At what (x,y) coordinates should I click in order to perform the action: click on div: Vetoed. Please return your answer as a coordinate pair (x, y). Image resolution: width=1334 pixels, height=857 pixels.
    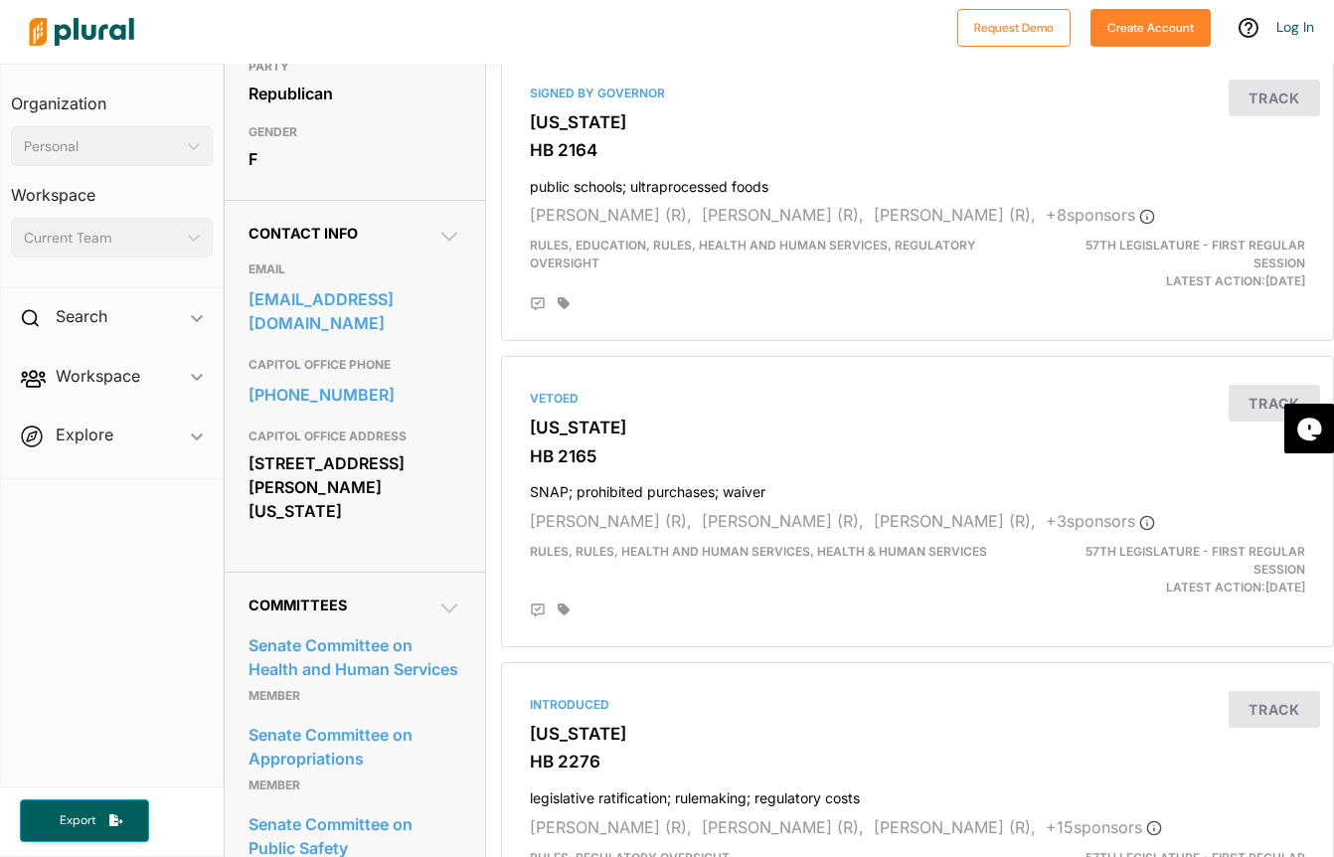
    Looking at the image, I should click on (917, 399).